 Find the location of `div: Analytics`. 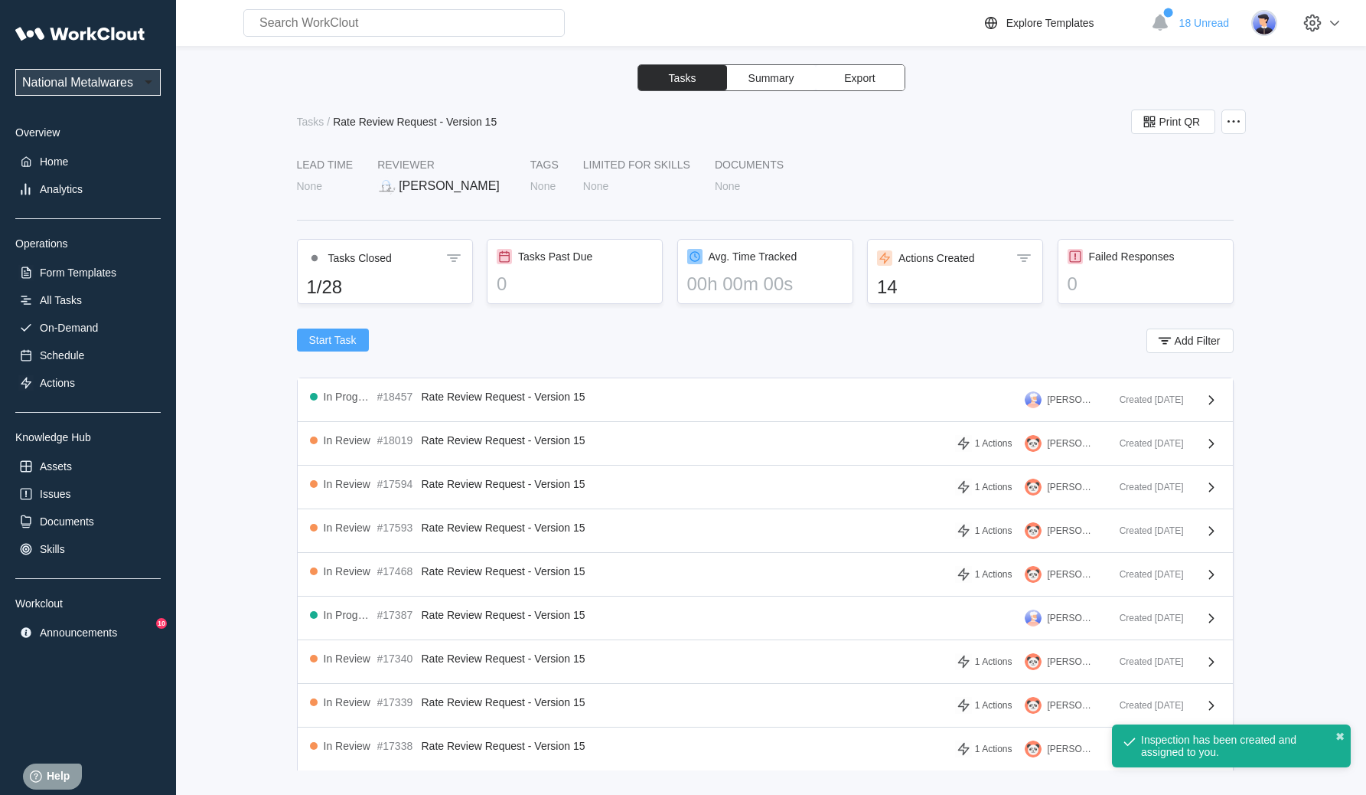

div: Analytics is located at coordinates (61, 189).